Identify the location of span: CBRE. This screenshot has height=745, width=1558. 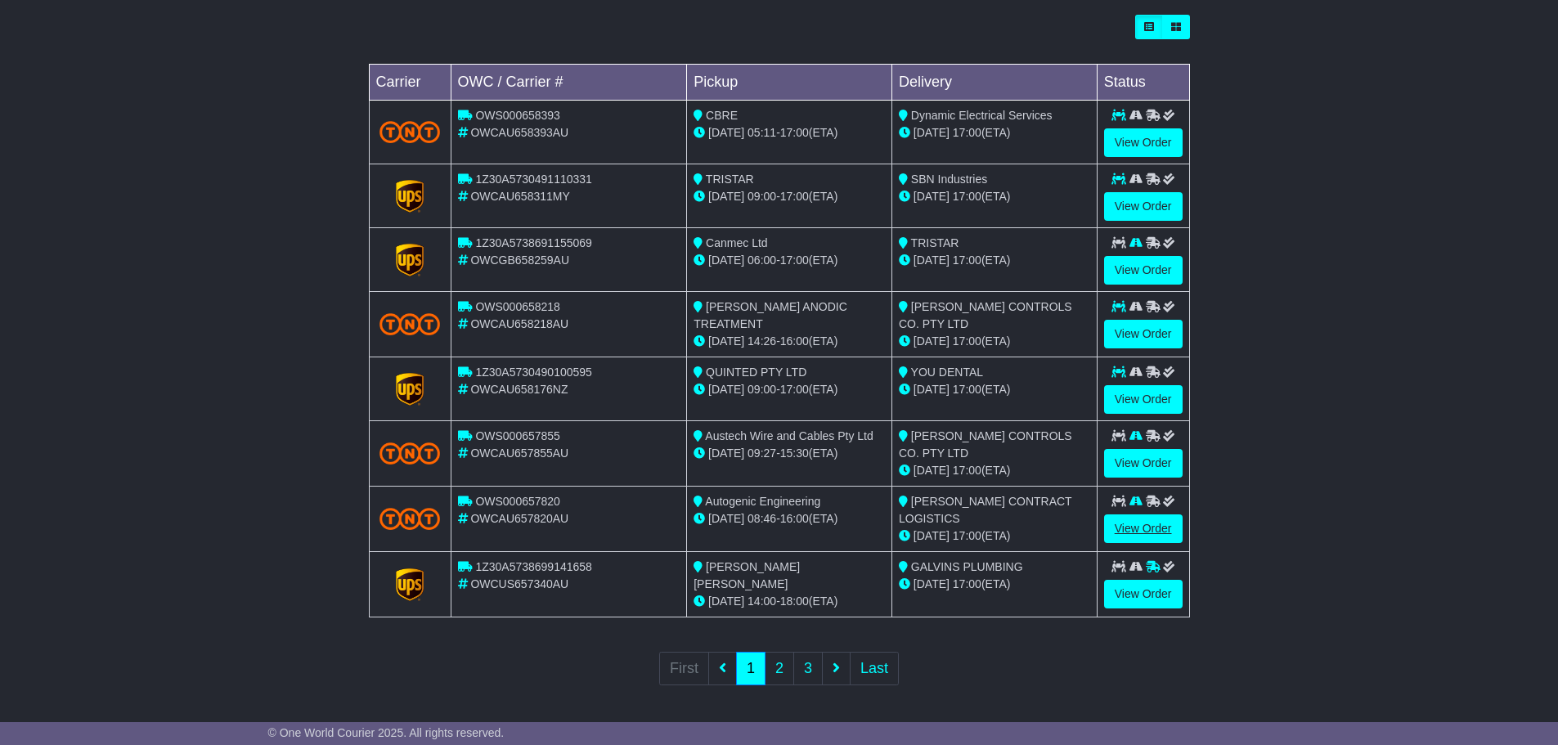
(721, 115).